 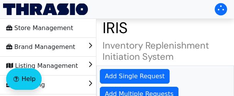 What do you see at coordinates (135, 76) in the screenshot?
I see `span: Add Single Request` at bounding box center [135, 76].